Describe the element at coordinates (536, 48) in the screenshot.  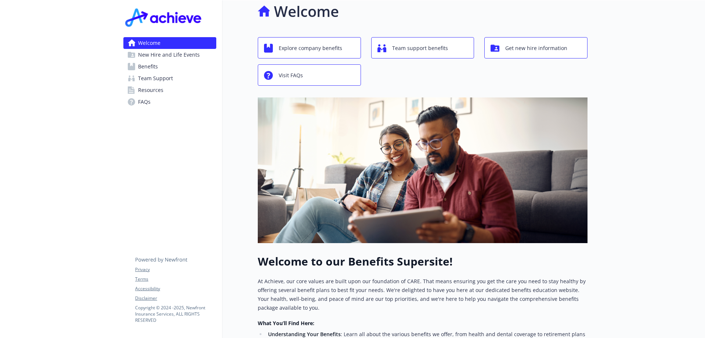
I see `span: Get new hire information` at that location.